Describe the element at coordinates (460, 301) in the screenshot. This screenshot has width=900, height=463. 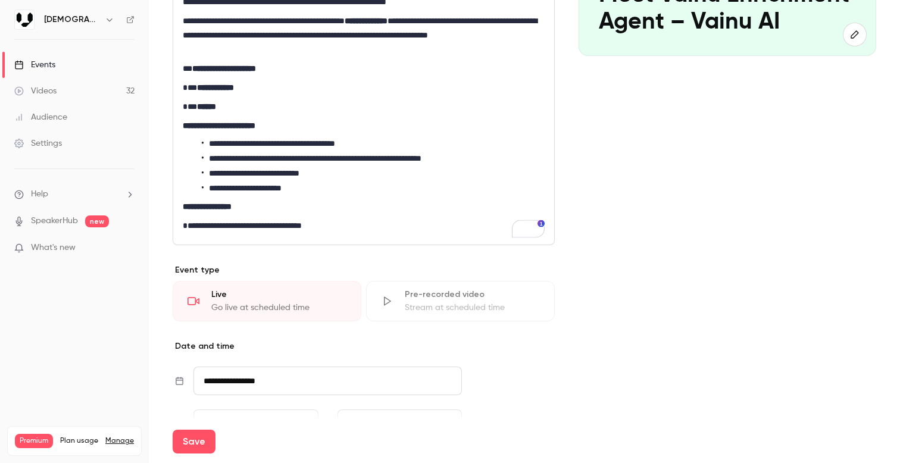
I see `div: Pre-recorded videoStream at scheduled time` at that location.